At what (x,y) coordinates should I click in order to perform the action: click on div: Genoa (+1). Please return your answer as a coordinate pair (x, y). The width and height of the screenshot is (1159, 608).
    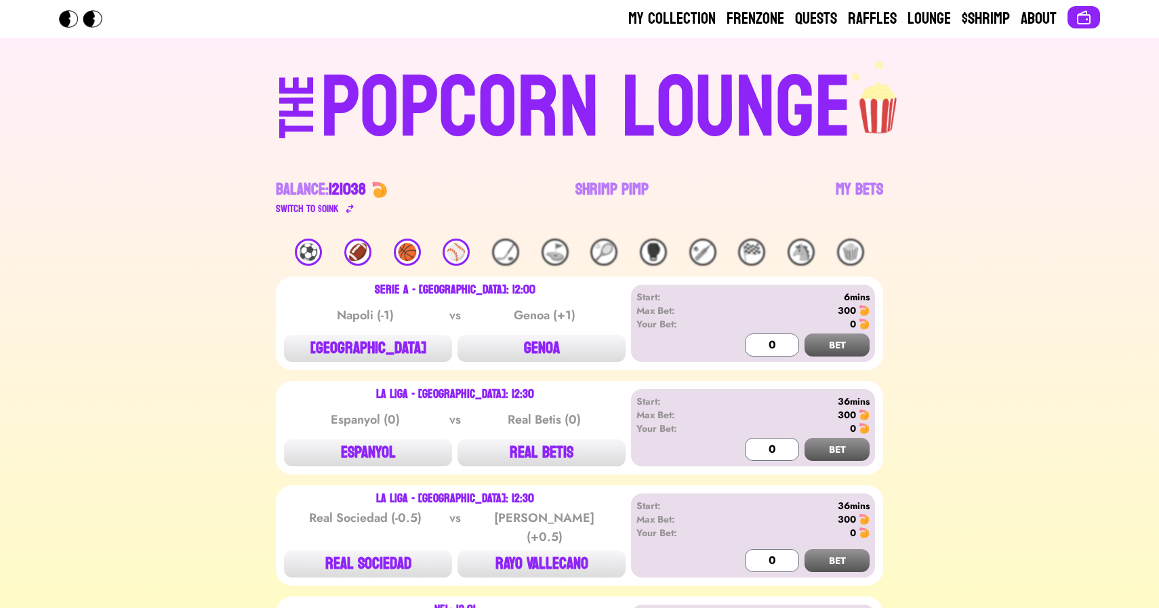
    Looking at the image, I should click on (544, 315).